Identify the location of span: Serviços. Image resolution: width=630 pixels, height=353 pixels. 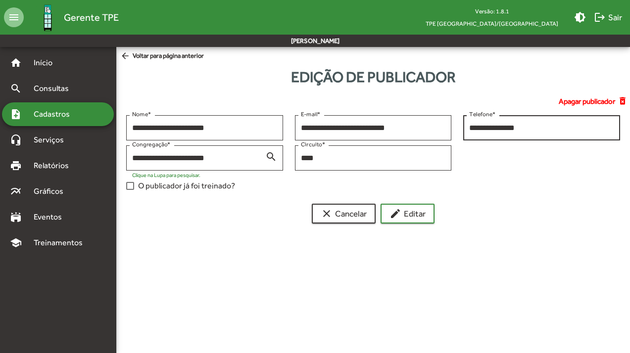
(52, 140).